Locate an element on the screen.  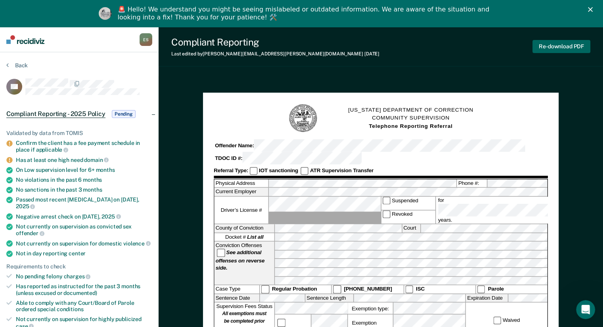
strong: Referral Type: is located at coordinates (231, 170).